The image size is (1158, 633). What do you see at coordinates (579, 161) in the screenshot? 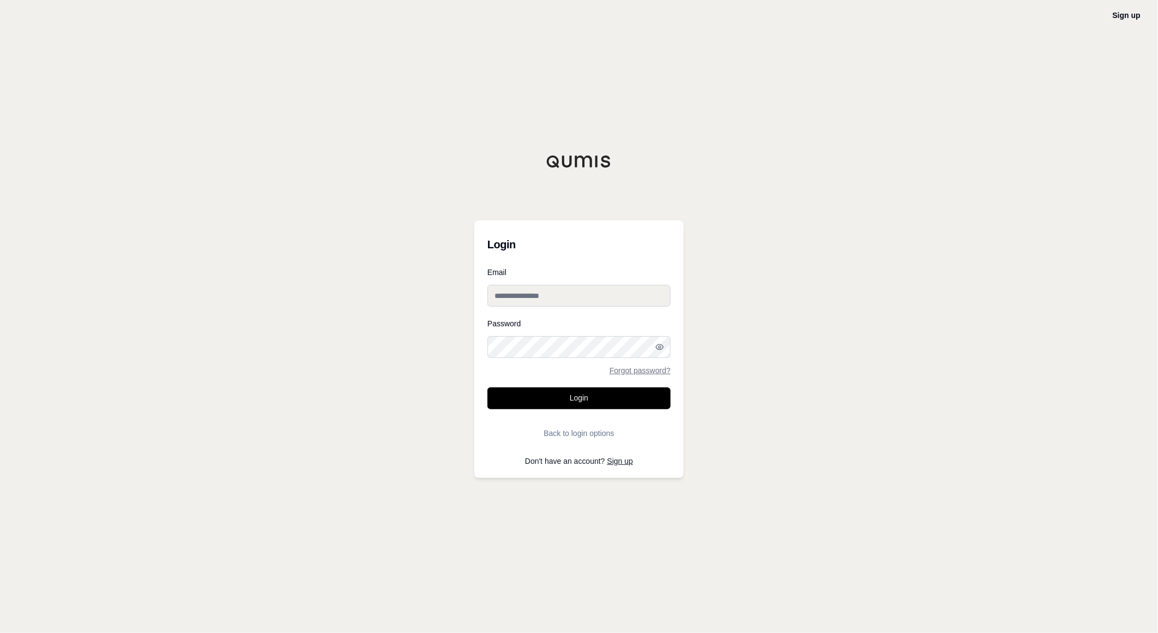
I see `img: Qumis` at bounding box center [579, 161].